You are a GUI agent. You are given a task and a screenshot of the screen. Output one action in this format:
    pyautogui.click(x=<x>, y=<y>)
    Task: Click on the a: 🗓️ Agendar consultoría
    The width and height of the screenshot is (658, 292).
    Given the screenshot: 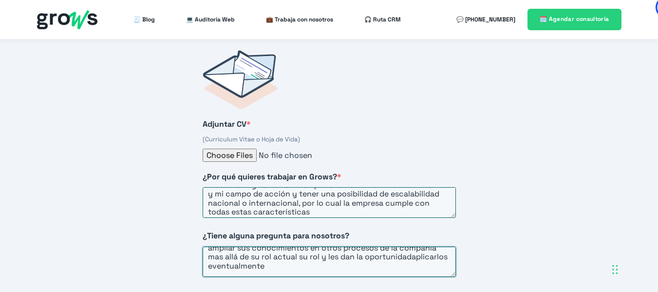 What is the action you would take?
    pyautogui.click(x=575, y=19)
    